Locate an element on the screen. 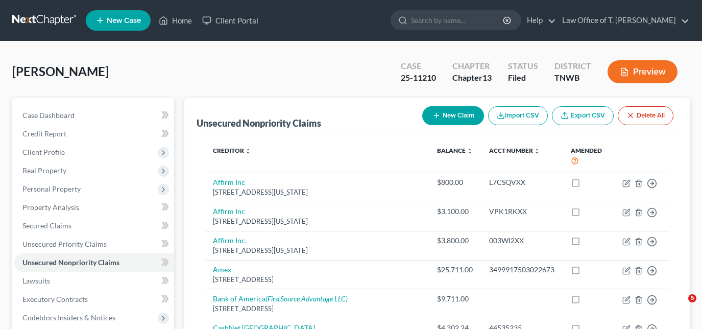 The width and height of the screenshot is (702, 329). a: Creditor unfold_more is located at coordinates (232, 150).